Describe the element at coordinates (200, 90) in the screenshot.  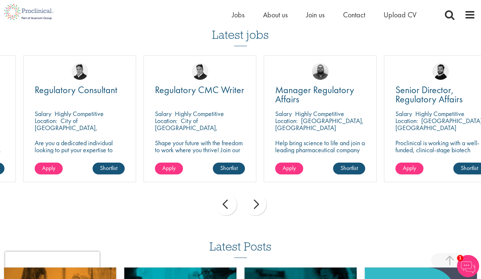
I see `span: Regulatory CMC Writer` at that location.